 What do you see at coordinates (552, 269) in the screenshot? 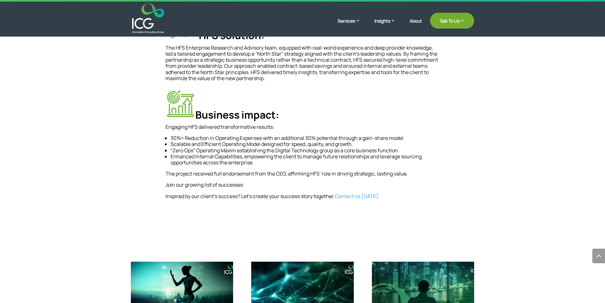
I see `div: Chat Widget` at bounding box center [552, 269].